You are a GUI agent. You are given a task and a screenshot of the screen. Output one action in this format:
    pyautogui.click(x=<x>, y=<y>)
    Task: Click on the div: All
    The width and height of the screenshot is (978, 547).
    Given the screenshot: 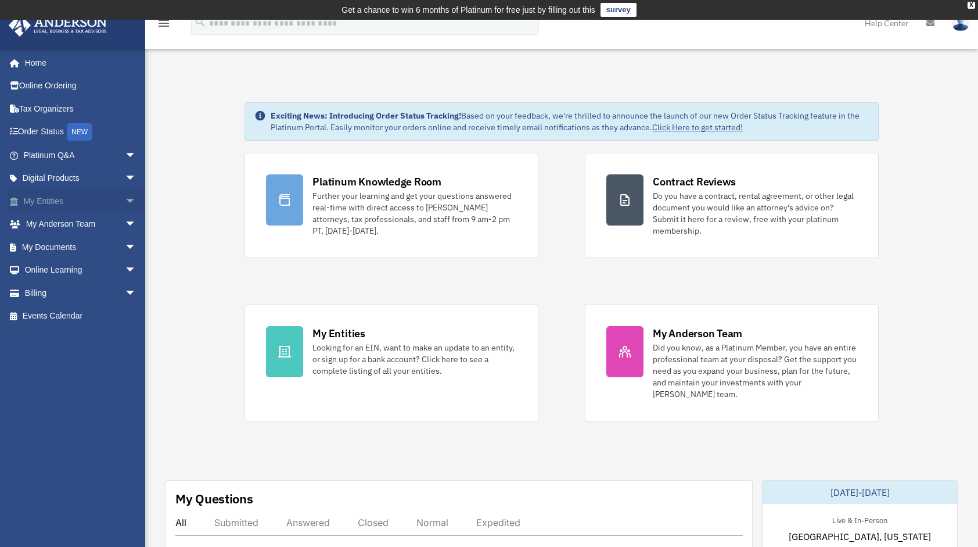 What is the action you would take?
    pyautogui.click(x=181, y=522)
    